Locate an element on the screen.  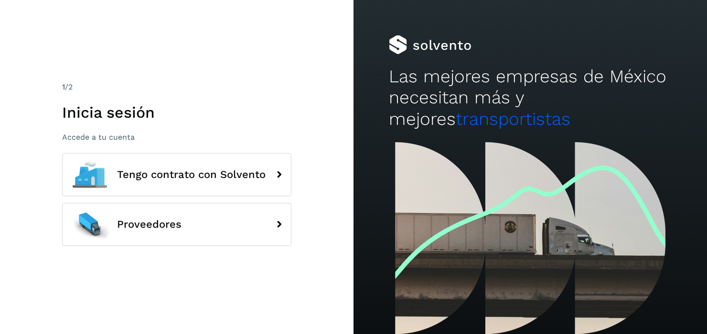
span: Tengo contrato con Solvento is located at coordinates (191, 174).